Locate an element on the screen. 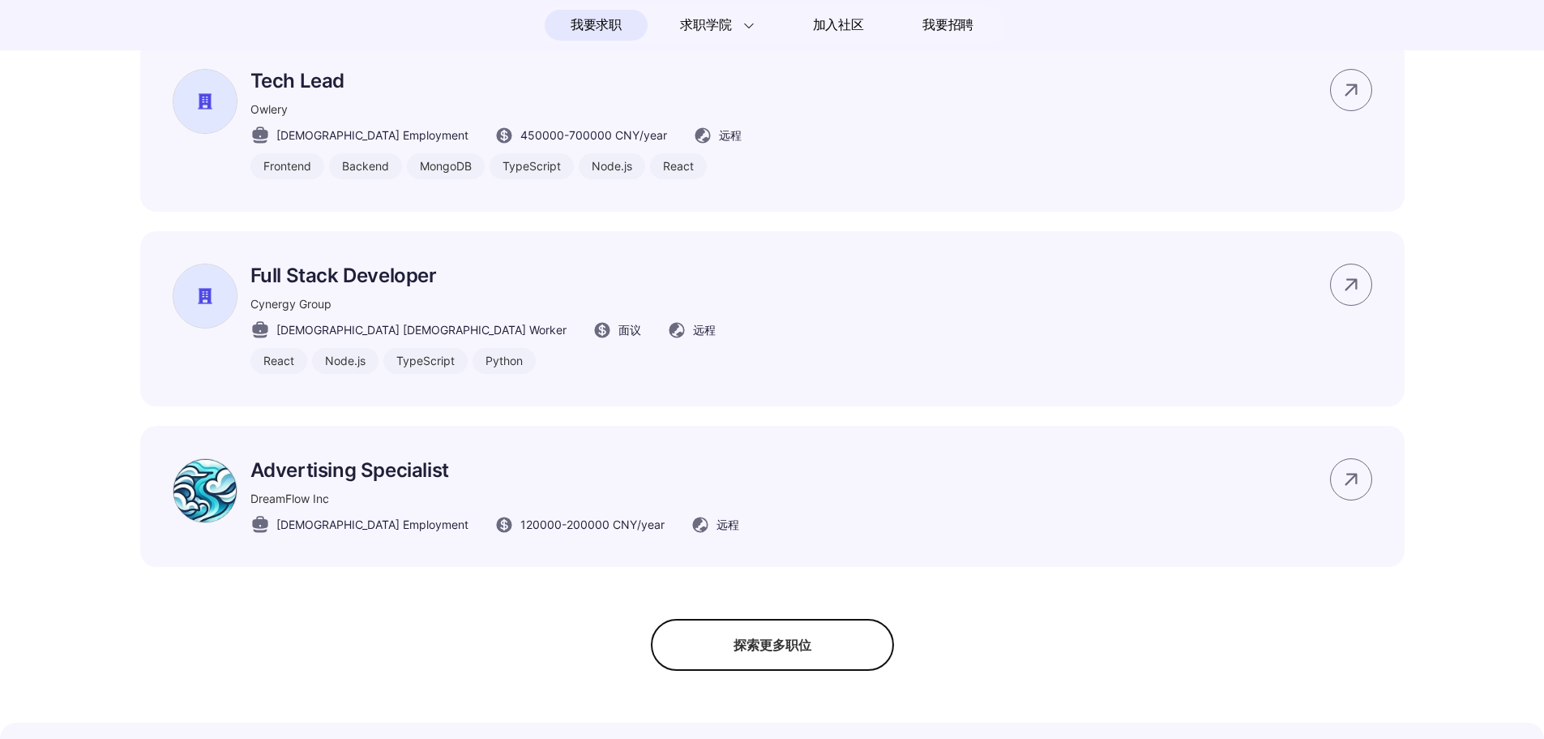 This screenshot has height=739, width=1544. p: Full Stack Developer is located at coordinates (483, 275).